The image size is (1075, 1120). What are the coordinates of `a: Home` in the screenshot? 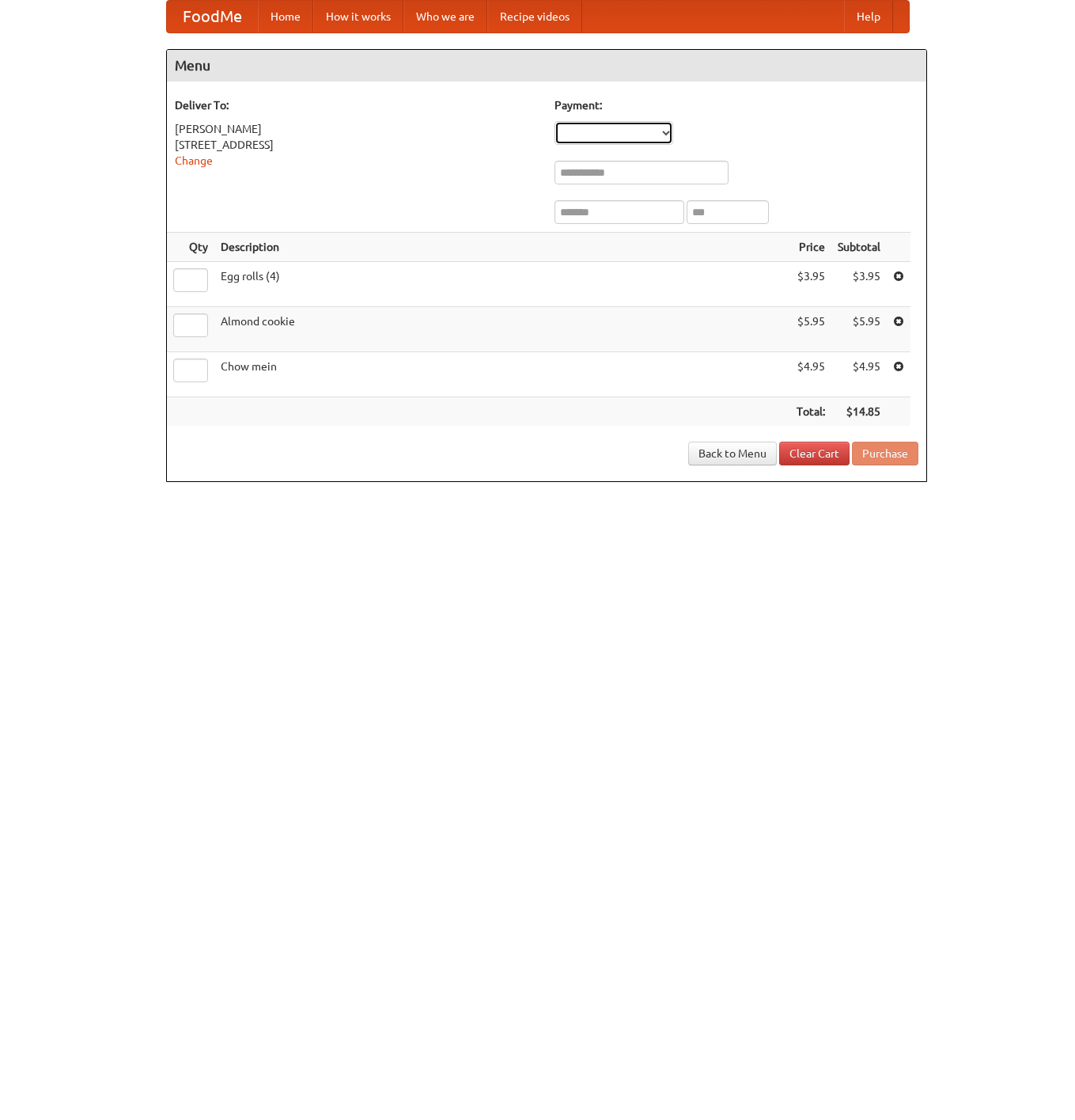 It's located at (286, 17).